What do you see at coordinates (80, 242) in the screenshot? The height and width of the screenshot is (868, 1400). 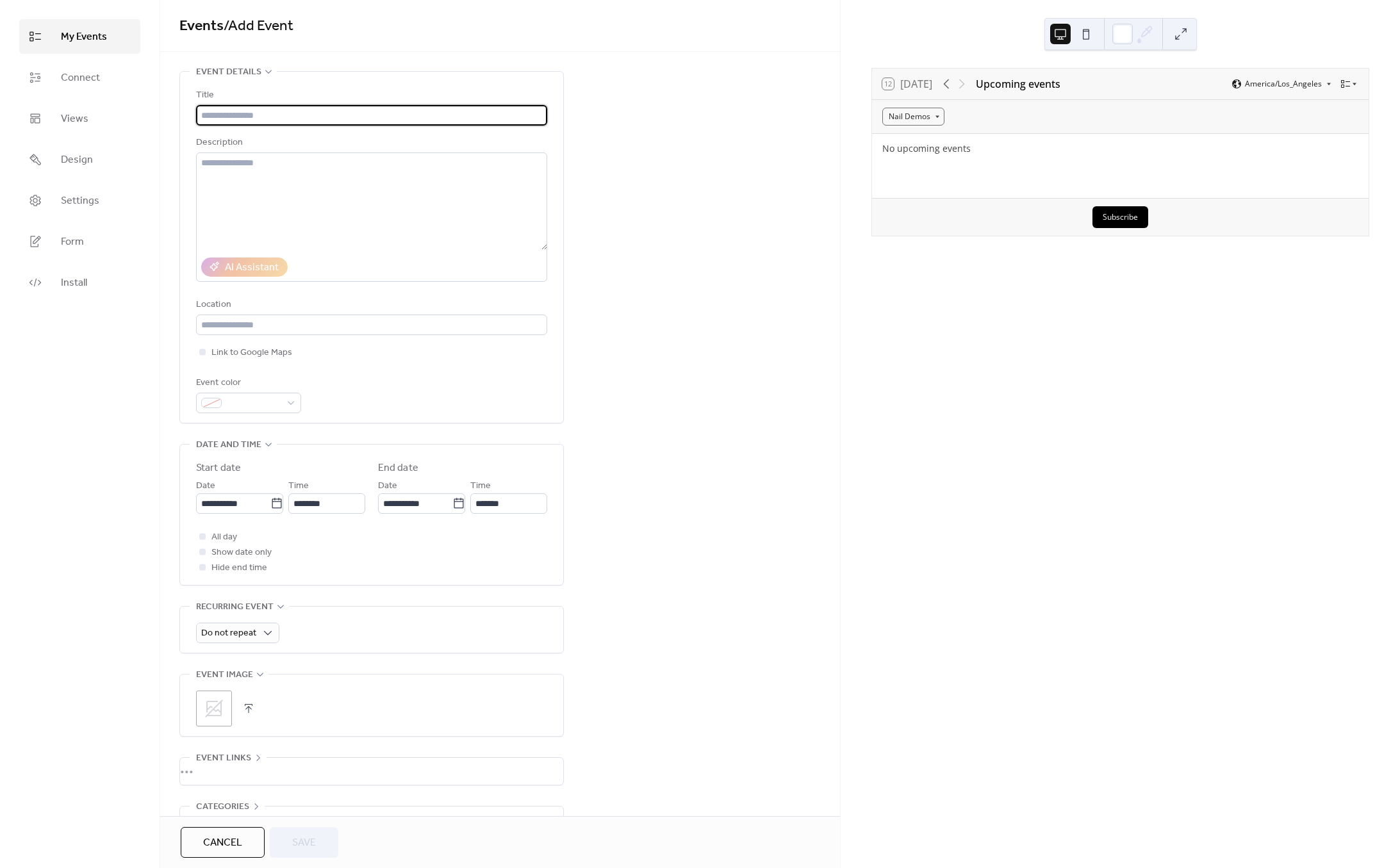 I see `a: Form` at bounding box center [80, 242].